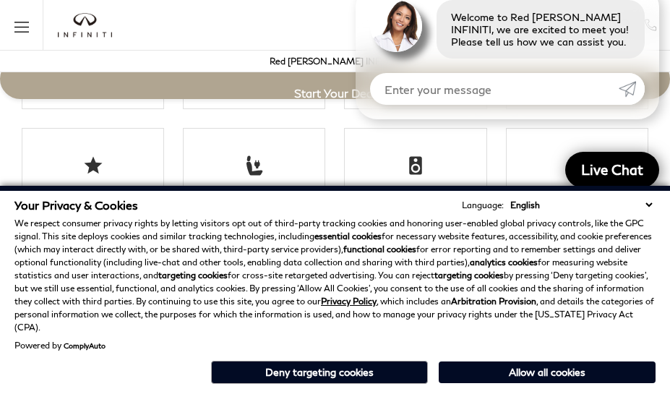  What do you see at coordinates (335, 276) in the screenshot?
I see `p: We respect consumer privacy rights by letting visitors opt out of third-party tracking cookies an...` at bounding box center [335, 276].